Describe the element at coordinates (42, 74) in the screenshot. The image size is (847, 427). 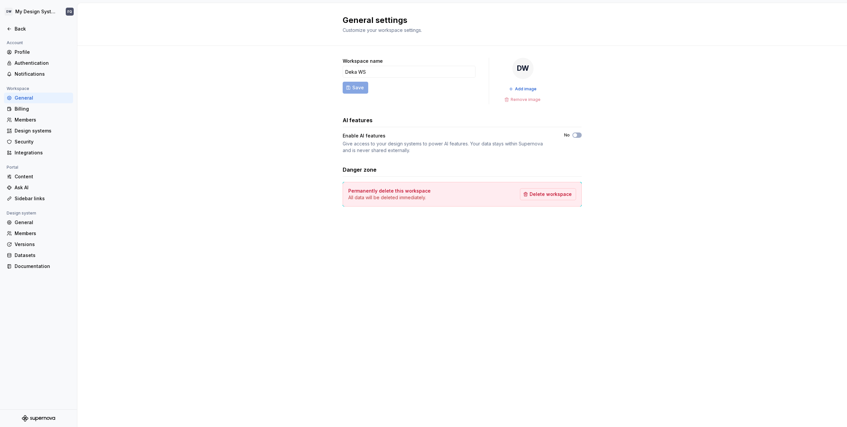
I see `div: Notifications` at that location.